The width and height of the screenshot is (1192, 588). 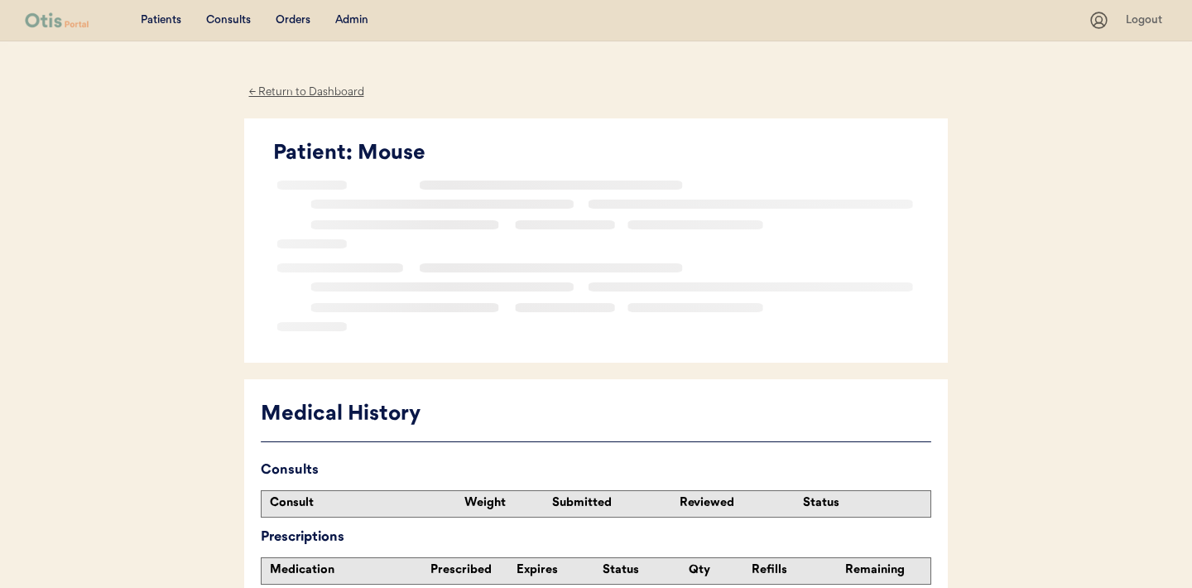 What do you see at coordinates (596, 415) in the screenshot?
I see `div: Medical History` at bounding box center [596, 415].